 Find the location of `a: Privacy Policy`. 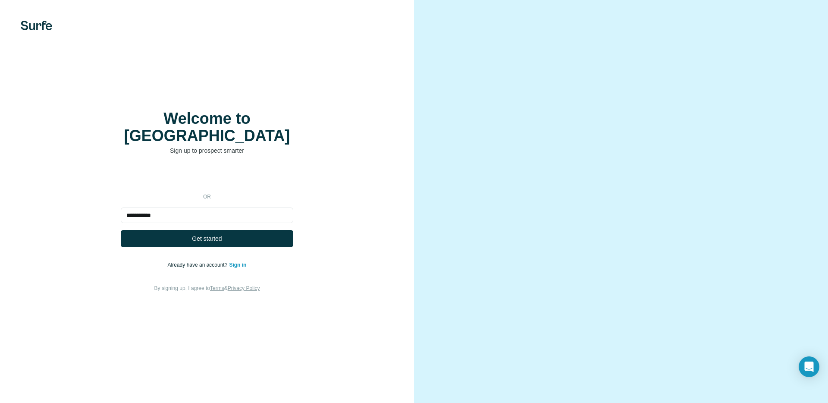

a: Privacy Policy is located at coordinates (244, 288).